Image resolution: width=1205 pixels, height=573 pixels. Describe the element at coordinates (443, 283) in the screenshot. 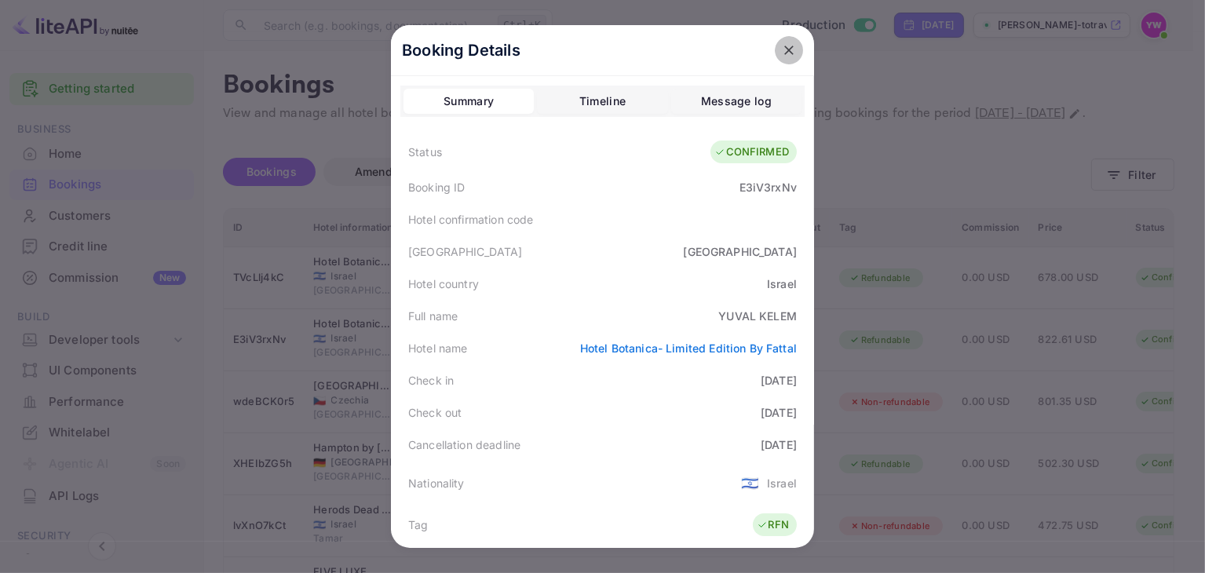

I see `div: Hotel country` at that location.